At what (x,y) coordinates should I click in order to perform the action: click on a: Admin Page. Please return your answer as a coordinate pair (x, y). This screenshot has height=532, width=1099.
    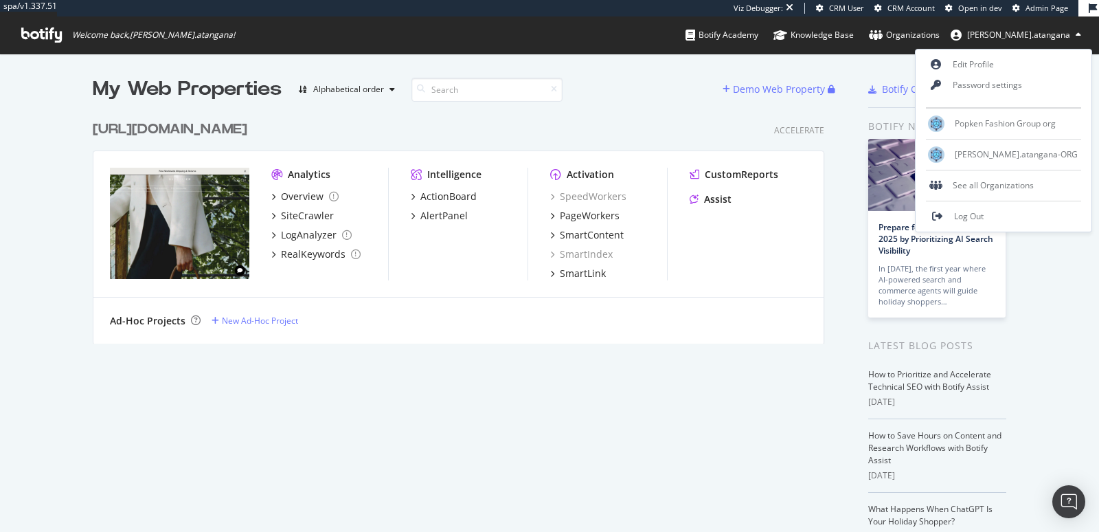
    Looking at the image, I should click on (1040, 8).